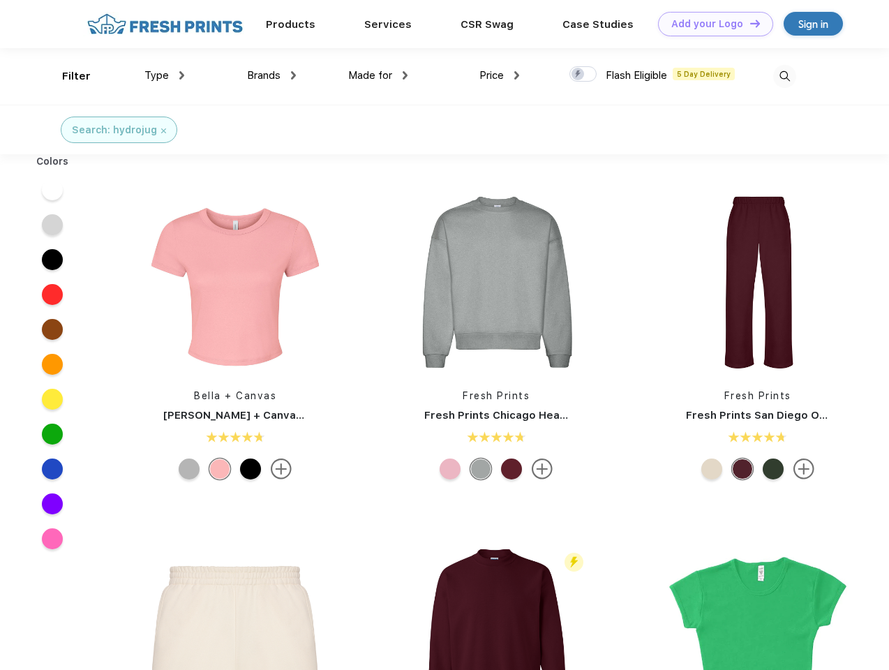 The height and width of the screenshot is (670, 889). I want to click on div: Sign in, so click(813, 24).